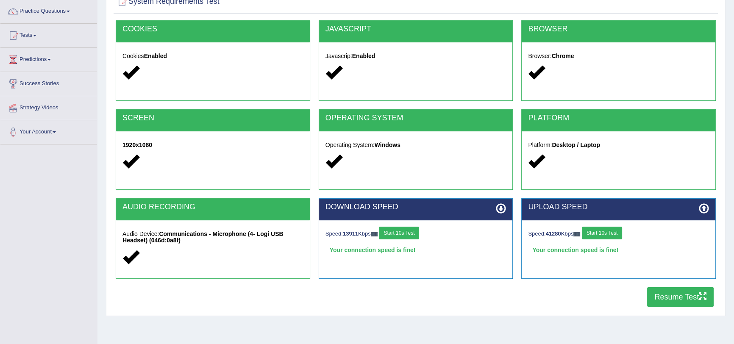 The width and height of the screenshot is (734, 344). I want to click on h5: Audio Device:, so click(213, 237).